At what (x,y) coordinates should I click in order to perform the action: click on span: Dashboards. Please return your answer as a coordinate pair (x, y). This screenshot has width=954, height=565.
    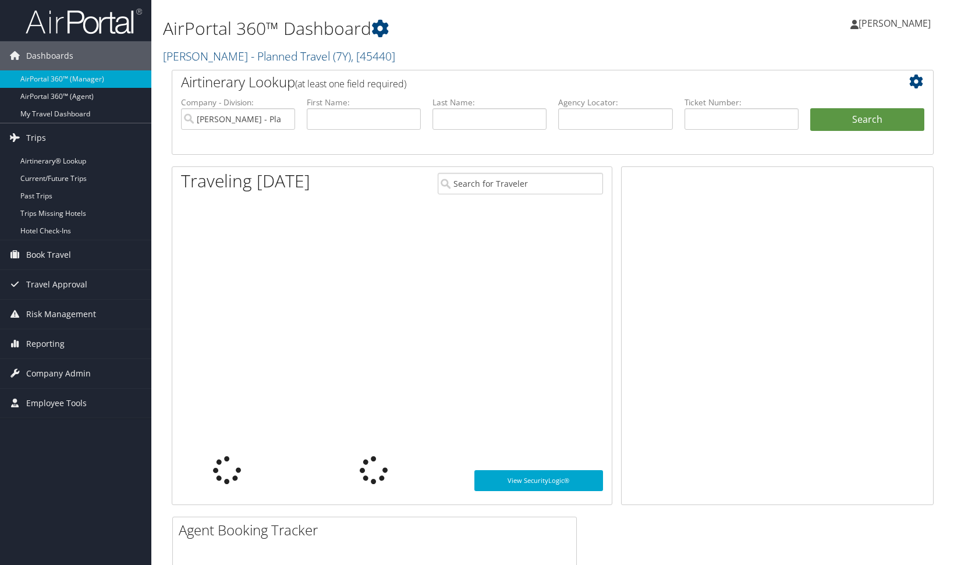
    Looking at the image, I should click on (49, 56).